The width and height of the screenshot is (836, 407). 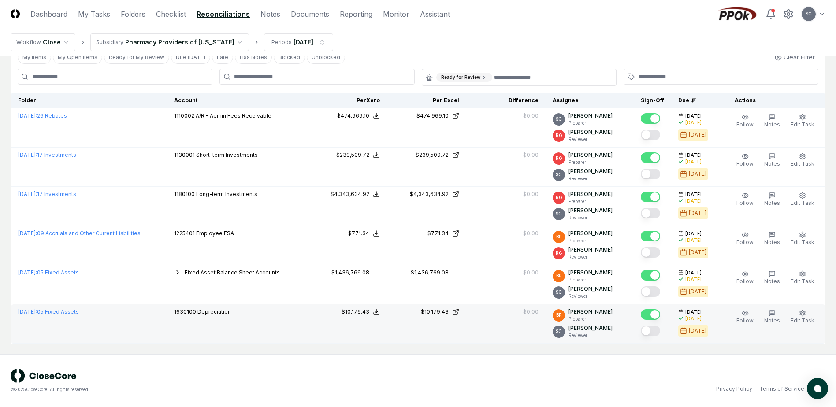 What do you see at coordinates (214, 390) in the screenshot?
I see `div: © 2025 CloseCore. All rights reserved.` at bounding box center [214, 390].